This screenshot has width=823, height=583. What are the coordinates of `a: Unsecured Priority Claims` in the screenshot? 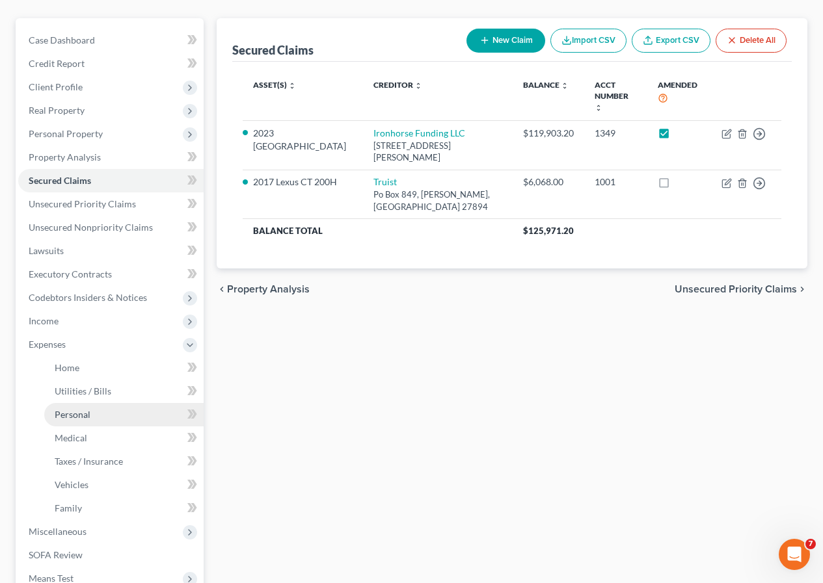 It's located at (111, 204).